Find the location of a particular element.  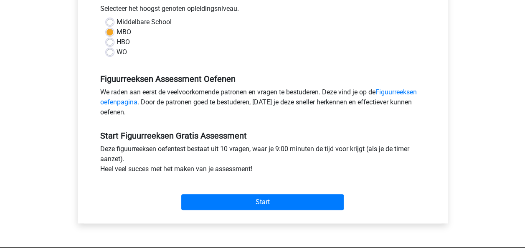

label: MBO is located at coordinates (124, 32).